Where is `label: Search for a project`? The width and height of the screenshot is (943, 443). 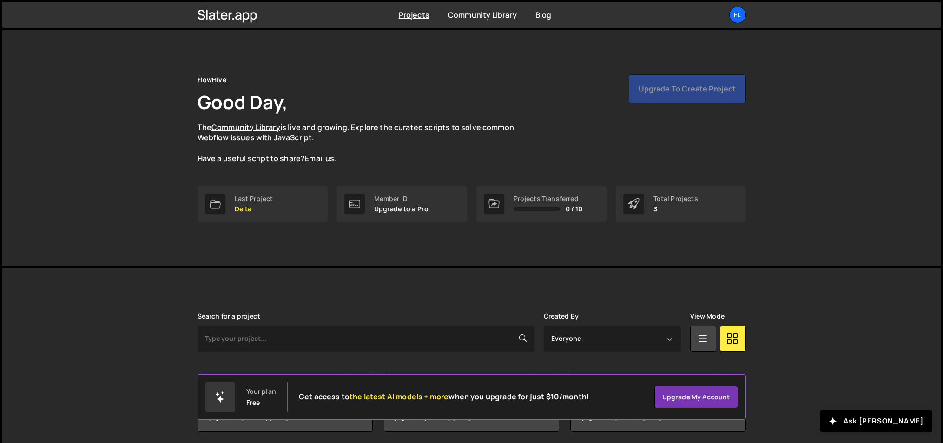
label: Search for a project is located at coordinates (229, 316).